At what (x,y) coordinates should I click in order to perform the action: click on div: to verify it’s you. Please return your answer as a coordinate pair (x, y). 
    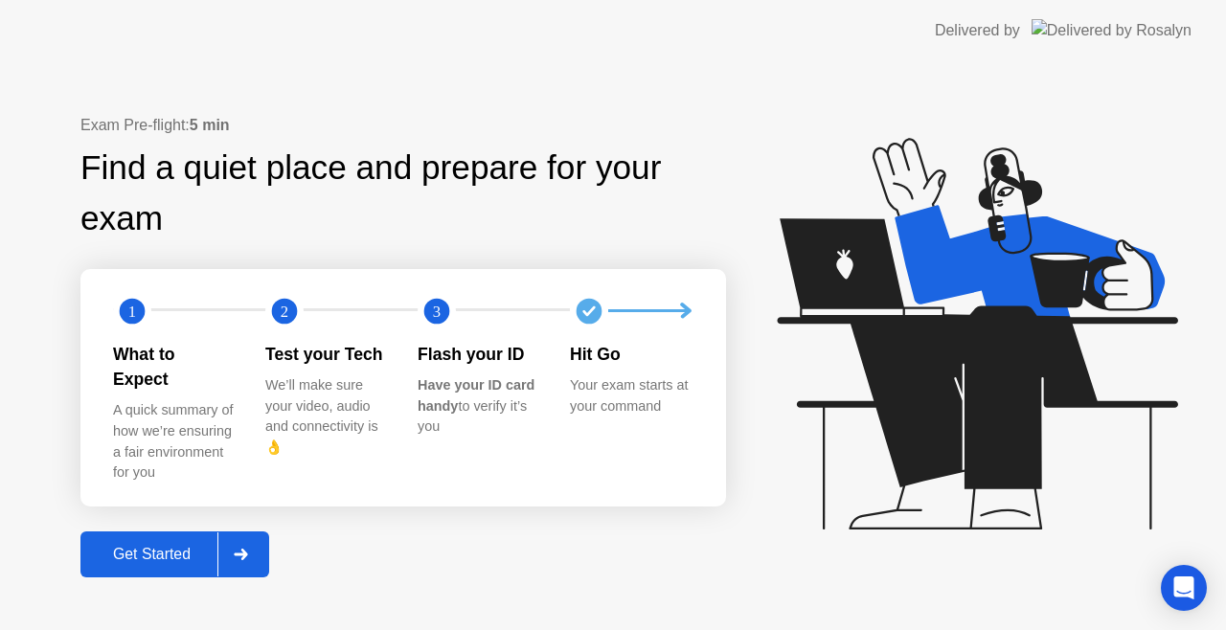
    Looking at the image, I should click on (478, 406).